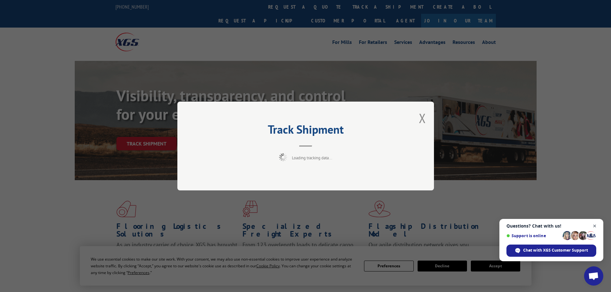 The width and height of the screenshot is (611, 292). Describe the element at coordinates (595, 226) in the screenshot. I see `span: Close chat` at that location.